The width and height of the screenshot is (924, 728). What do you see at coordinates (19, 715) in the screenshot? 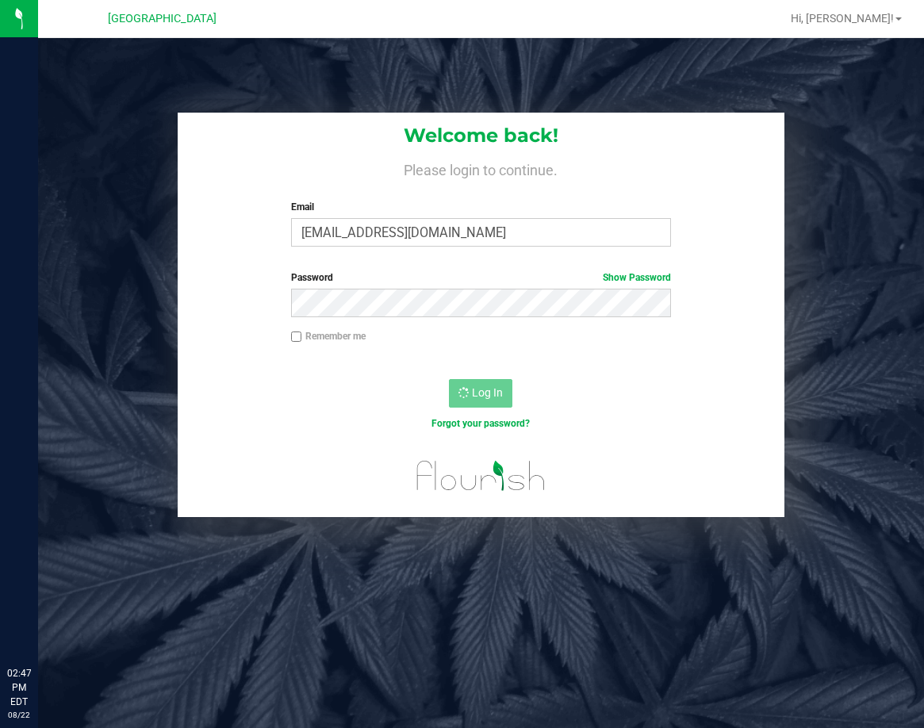
I see `p: 08/22` at bounding box center [19, 715].